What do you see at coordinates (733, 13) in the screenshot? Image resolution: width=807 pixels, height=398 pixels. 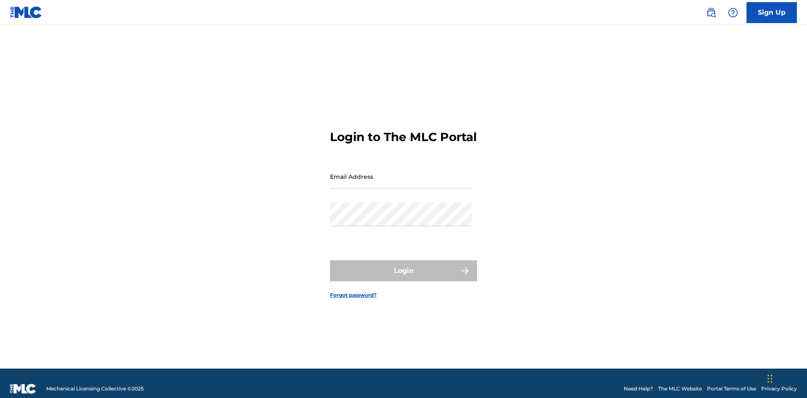 I see `img: help` at bounding box center [733, 13].